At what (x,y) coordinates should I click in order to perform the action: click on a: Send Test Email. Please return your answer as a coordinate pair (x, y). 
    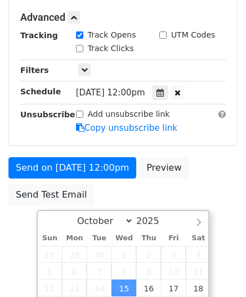
    Looking at the image, I should click on (51, 195).